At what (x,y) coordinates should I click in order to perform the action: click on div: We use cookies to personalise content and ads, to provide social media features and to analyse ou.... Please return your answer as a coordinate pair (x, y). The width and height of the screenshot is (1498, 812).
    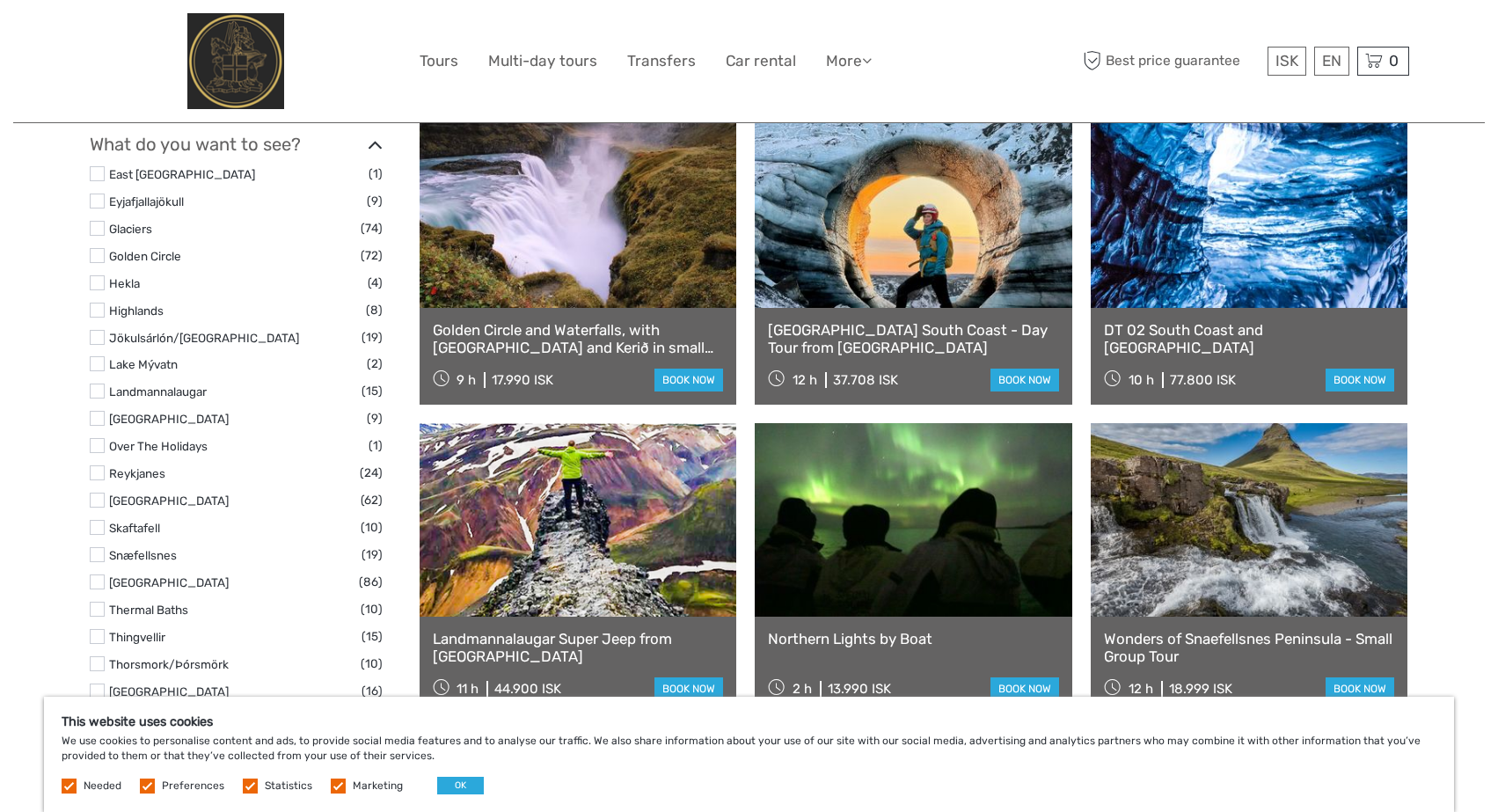
    Looking at the image, I should click on (748, 754).